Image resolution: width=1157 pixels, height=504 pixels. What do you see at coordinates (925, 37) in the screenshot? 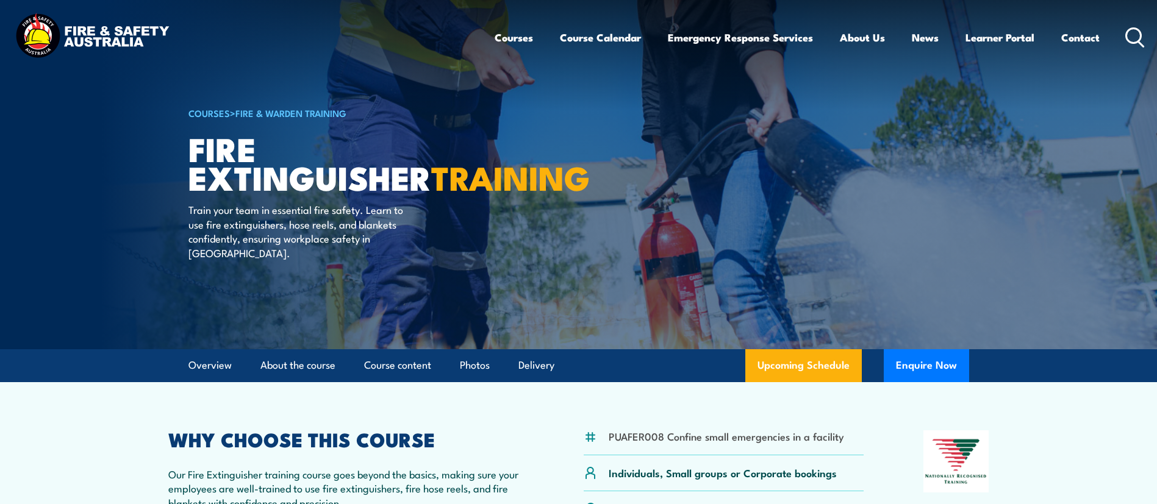
I see `a: News` at bounding box center [925, 37].